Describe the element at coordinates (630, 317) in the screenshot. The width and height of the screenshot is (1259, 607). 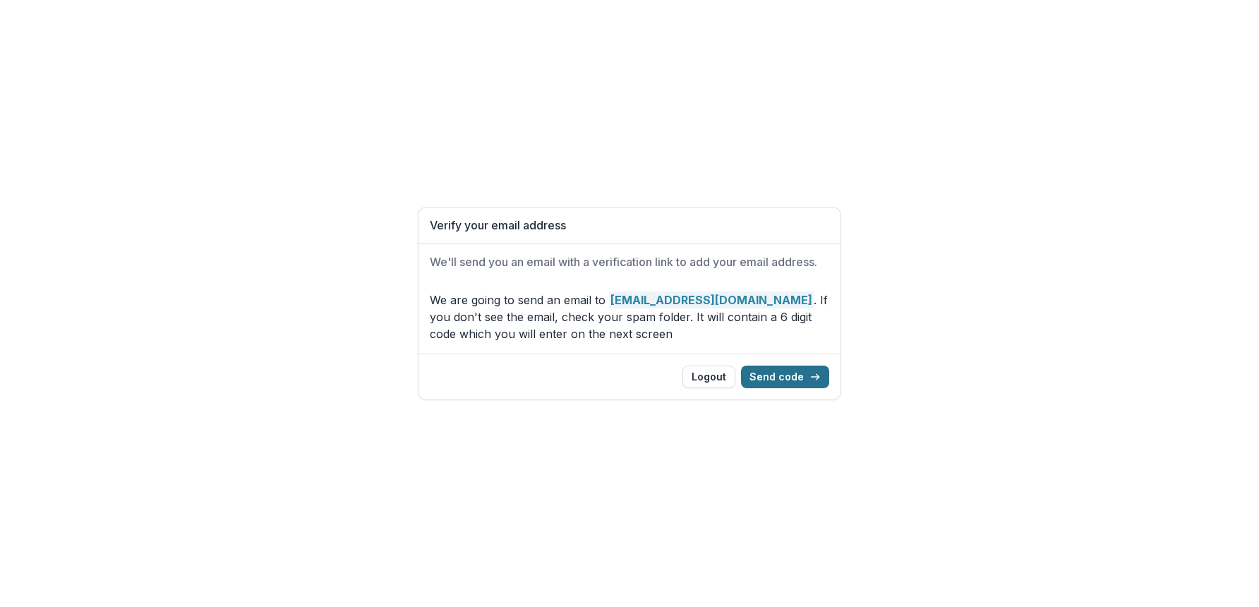
I see `p: We are going to send an email to . If you don't see the email, check your spam folder. It will co...` at that location.